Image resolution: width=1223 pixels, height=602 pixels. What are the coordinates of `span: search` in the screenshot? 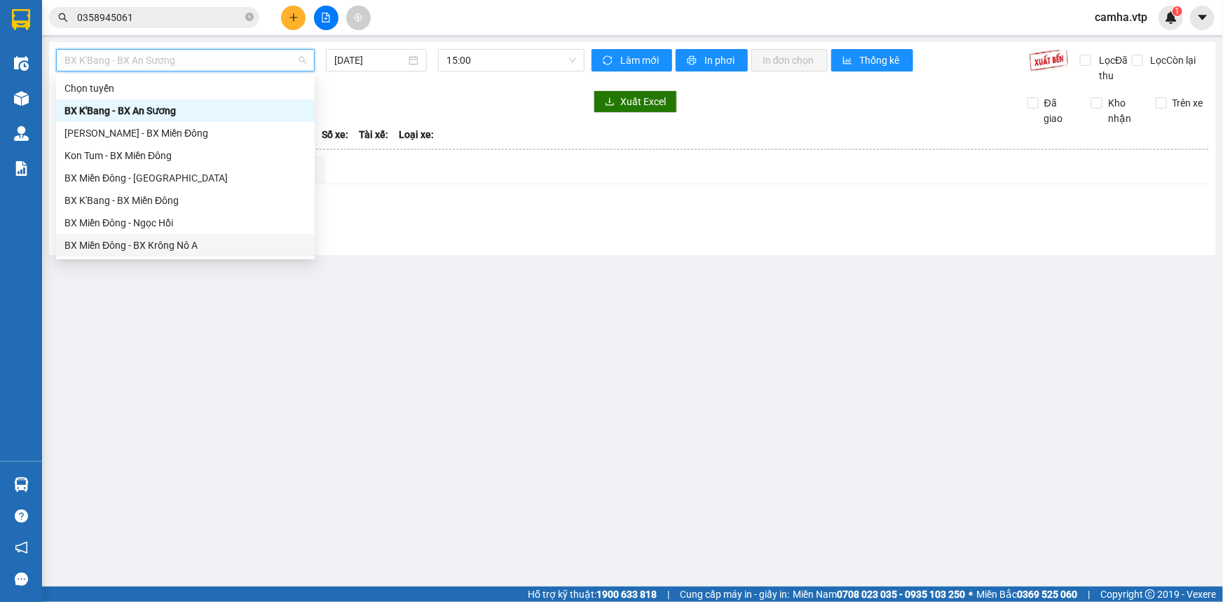 It's located at (63, 18).